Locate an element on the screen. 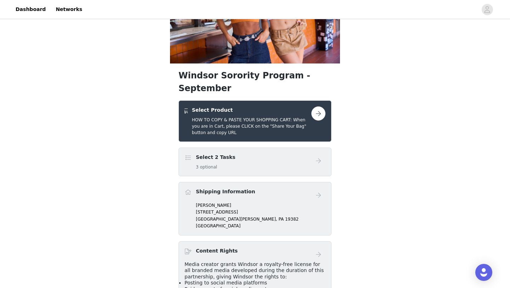 The width and height of the screenshot is (510, 288). span: Posting to social media platforms is located at coordinates (226, 282).